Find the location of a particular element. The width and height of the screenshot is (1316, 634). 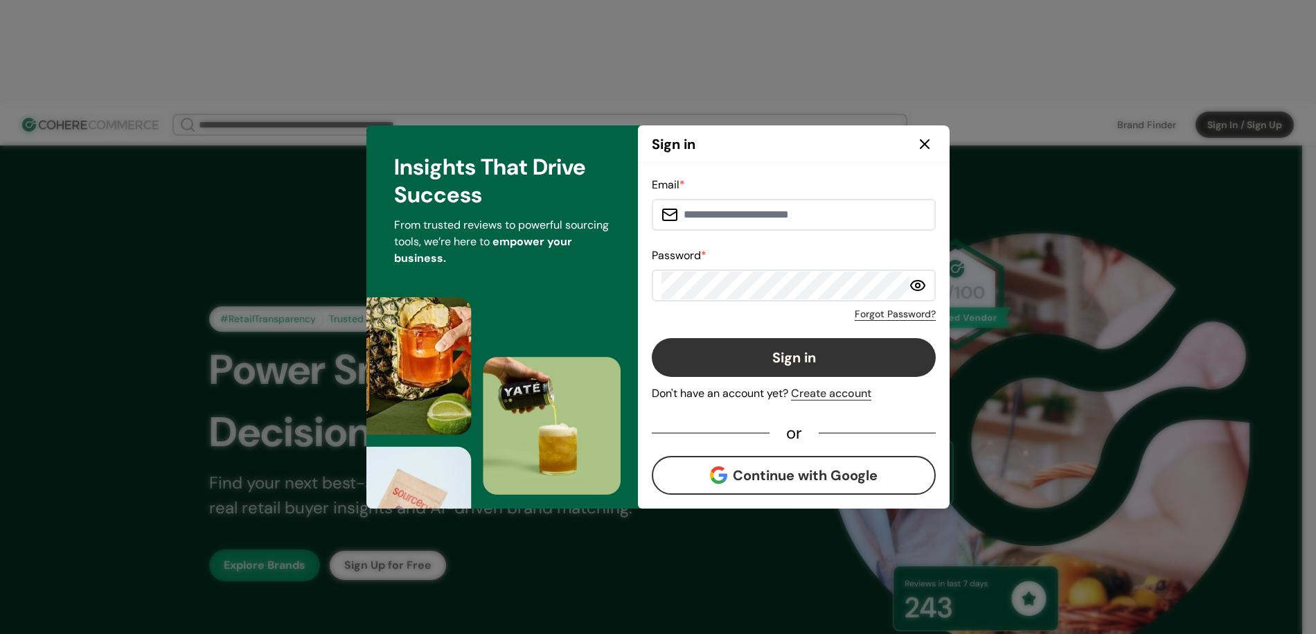

div: or is located at coordinates (794, 433).